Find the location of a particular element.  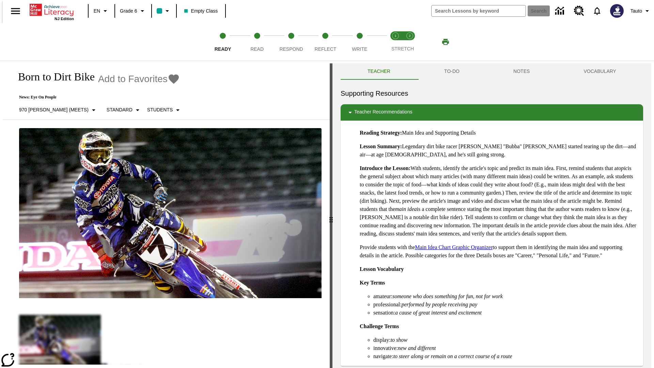

li: navigate: is located at coordinates (506, 356).